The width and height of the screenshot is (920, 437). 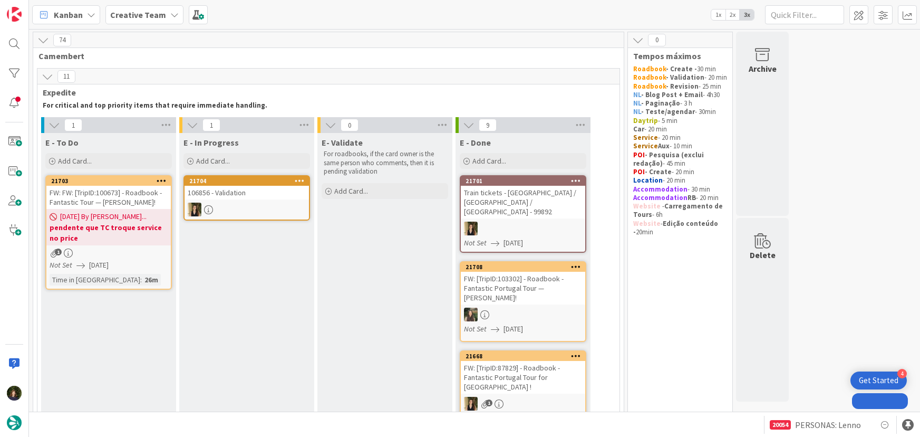 What do you see at coordinates (68, 15) in the screenshot?
I see `span: Kanban` at bounding box center [68, 15].